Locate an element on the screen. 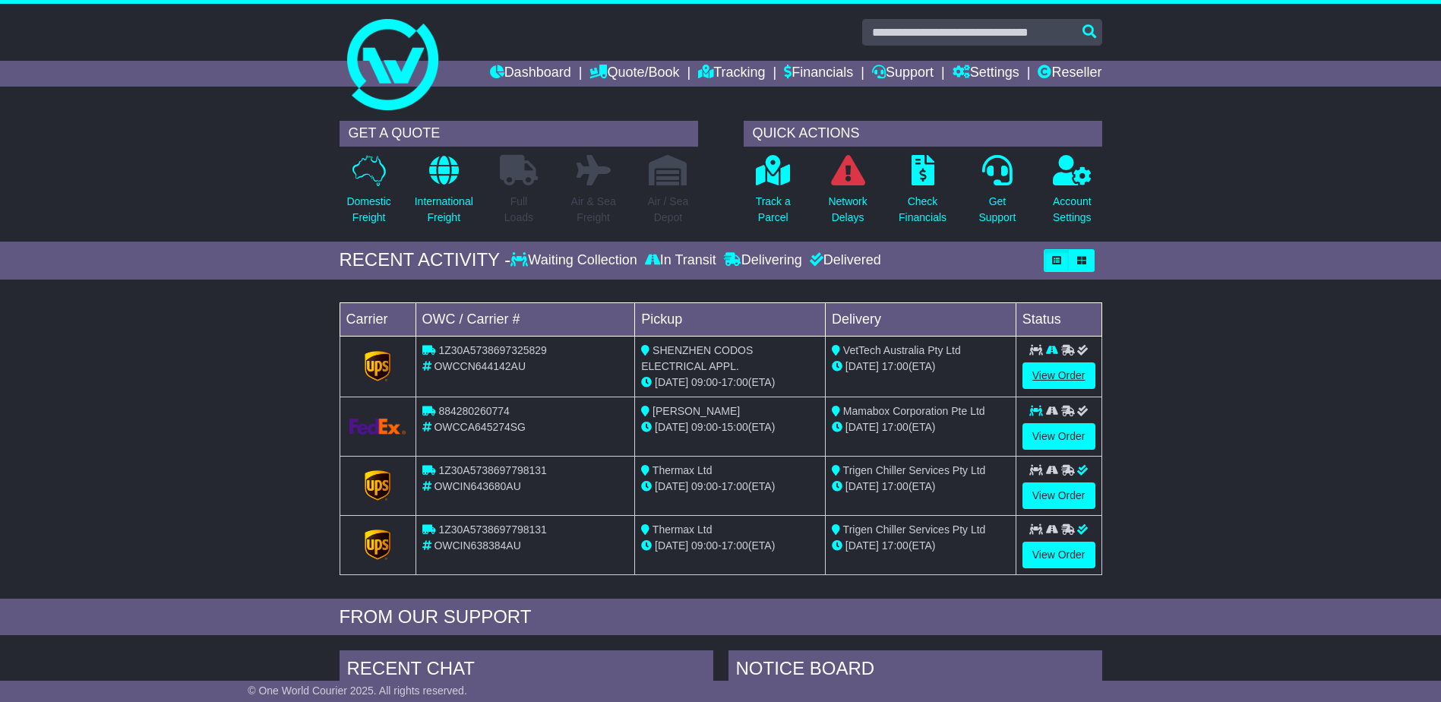 The image size is (1441, 702). span: VetTech Australia Pty Ltd is located at coordinates (902, 350).